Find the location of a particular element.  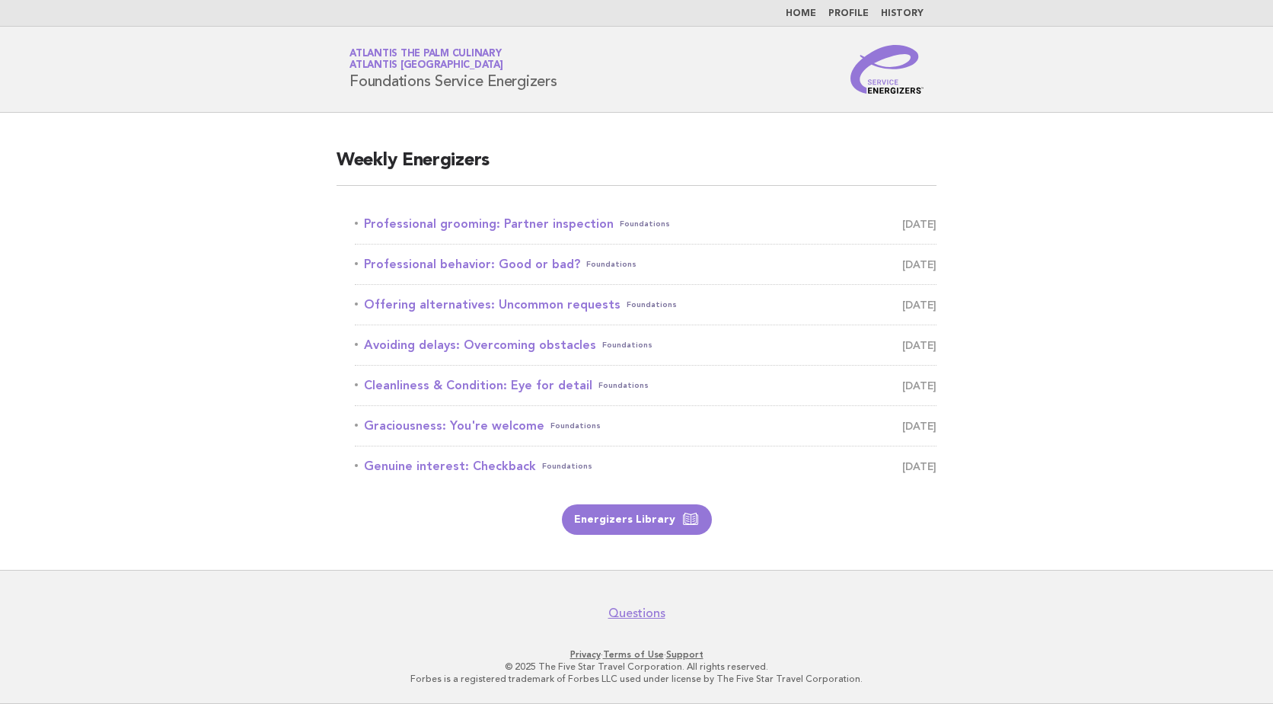

a: Energizers Library is located at coordinates (637, 519).